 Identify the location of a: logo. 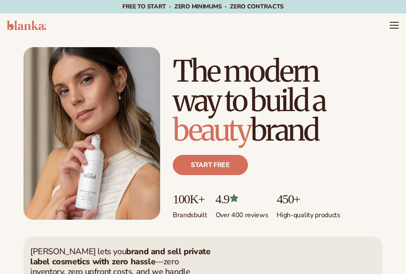
(26, 25).